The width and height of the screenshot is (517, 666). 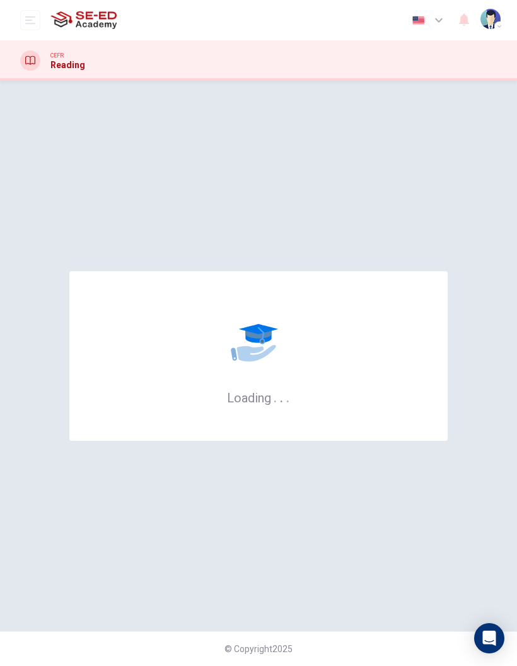 I want to click on button: open mobile menu, so click(x=30, y=20).